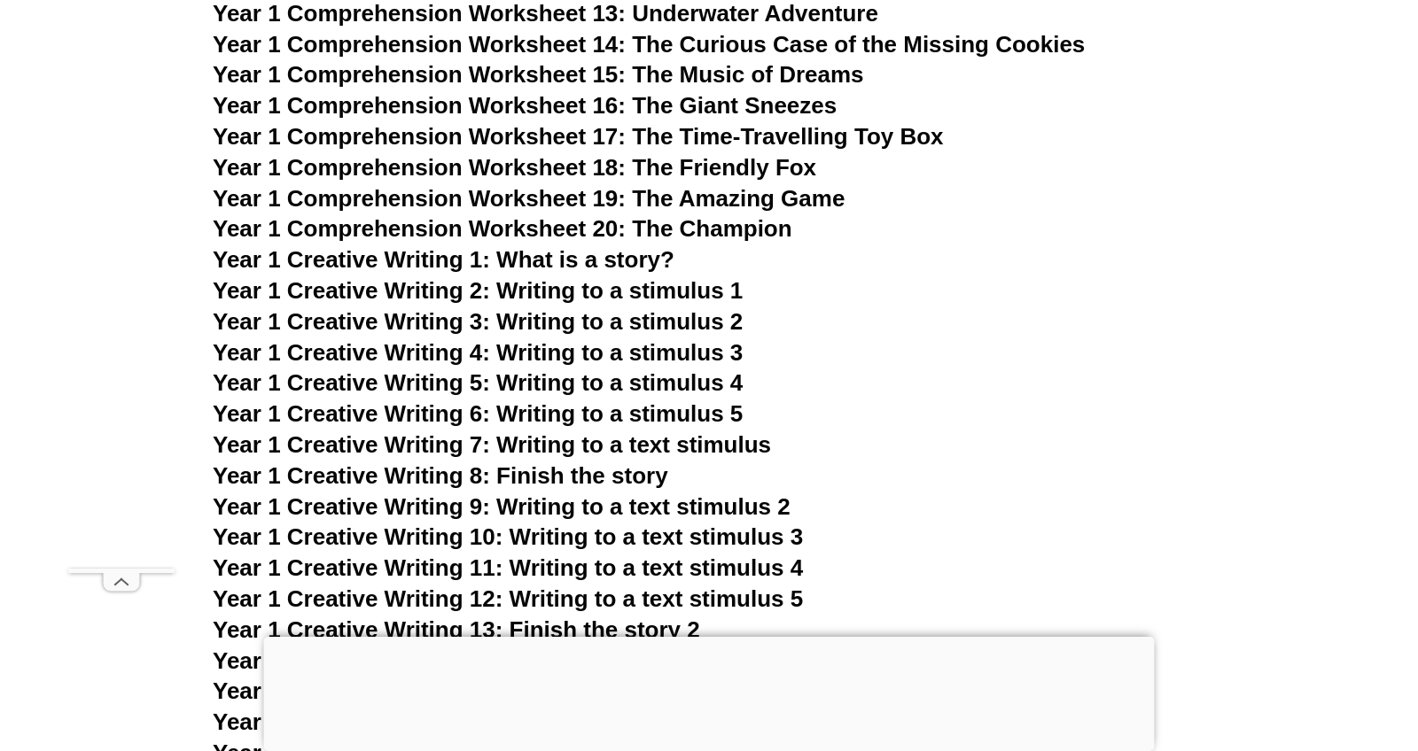 The height and width of the screenshot is (751, 1418). What do you see at coordinates (508, 568) in the screenshot?
I see `a: Year 1 Creative Writing 11: Writing to a text stimulus 4` at bounding box center [508, 568].